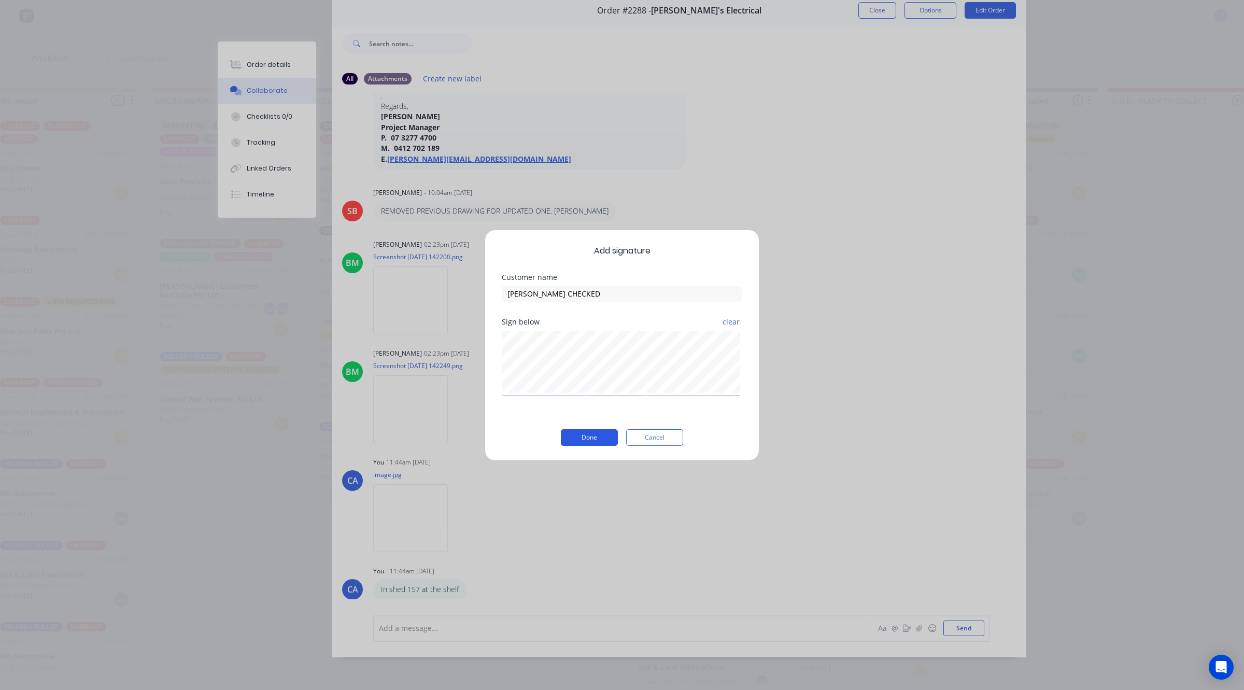  What do you see at coordinates (622, 322) in the screenshot?
I see `div: Sign below` at bounding box center [622, 322].